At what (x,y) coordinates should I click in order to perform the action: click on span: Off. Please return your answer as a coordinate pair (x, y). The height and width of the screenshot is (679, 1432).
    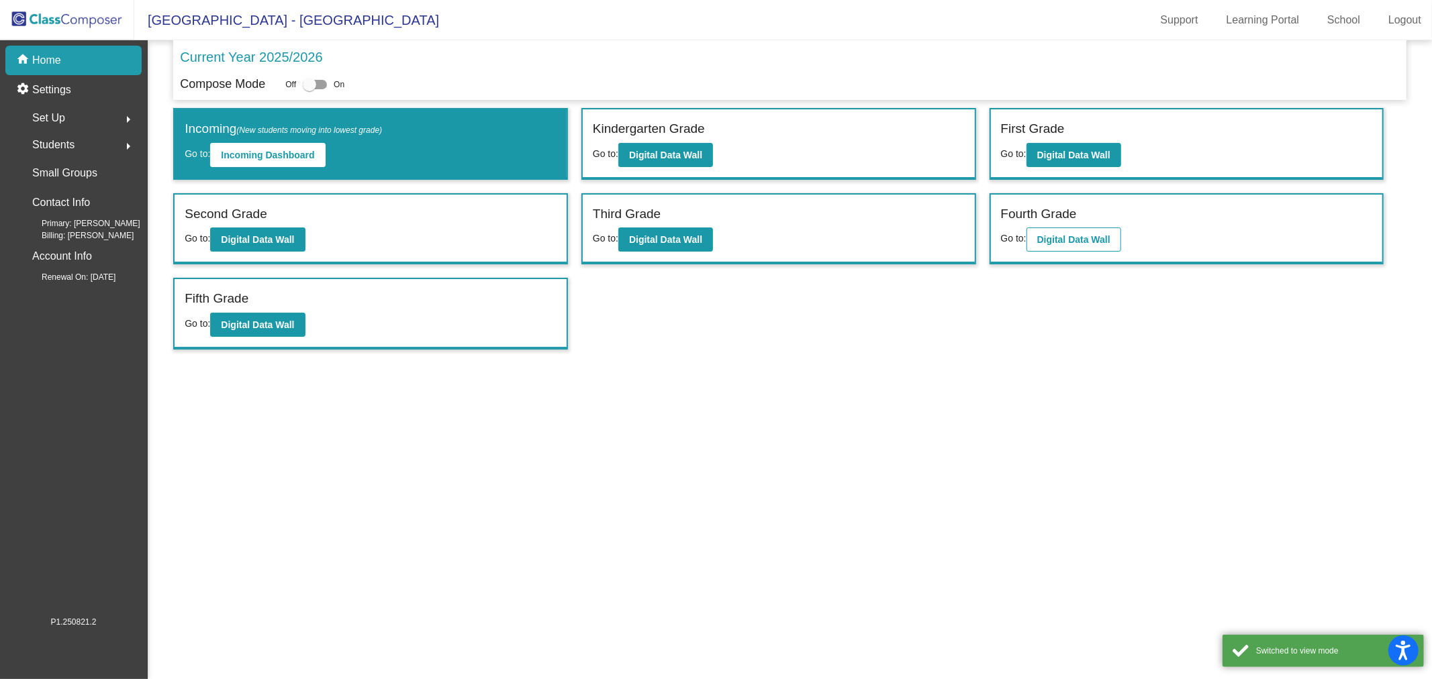
    Looking at the image, I should click on (291, 85).